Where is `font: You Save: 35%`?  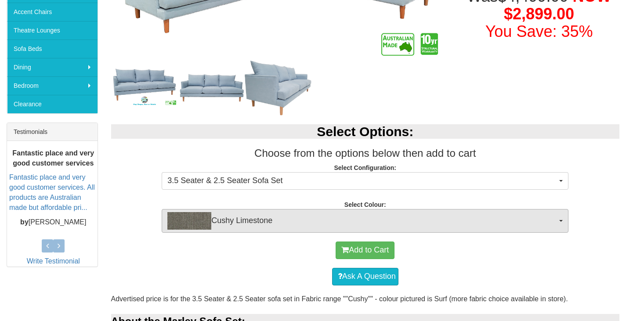
font: You Save: 35% is located at coordinates (539, 31).